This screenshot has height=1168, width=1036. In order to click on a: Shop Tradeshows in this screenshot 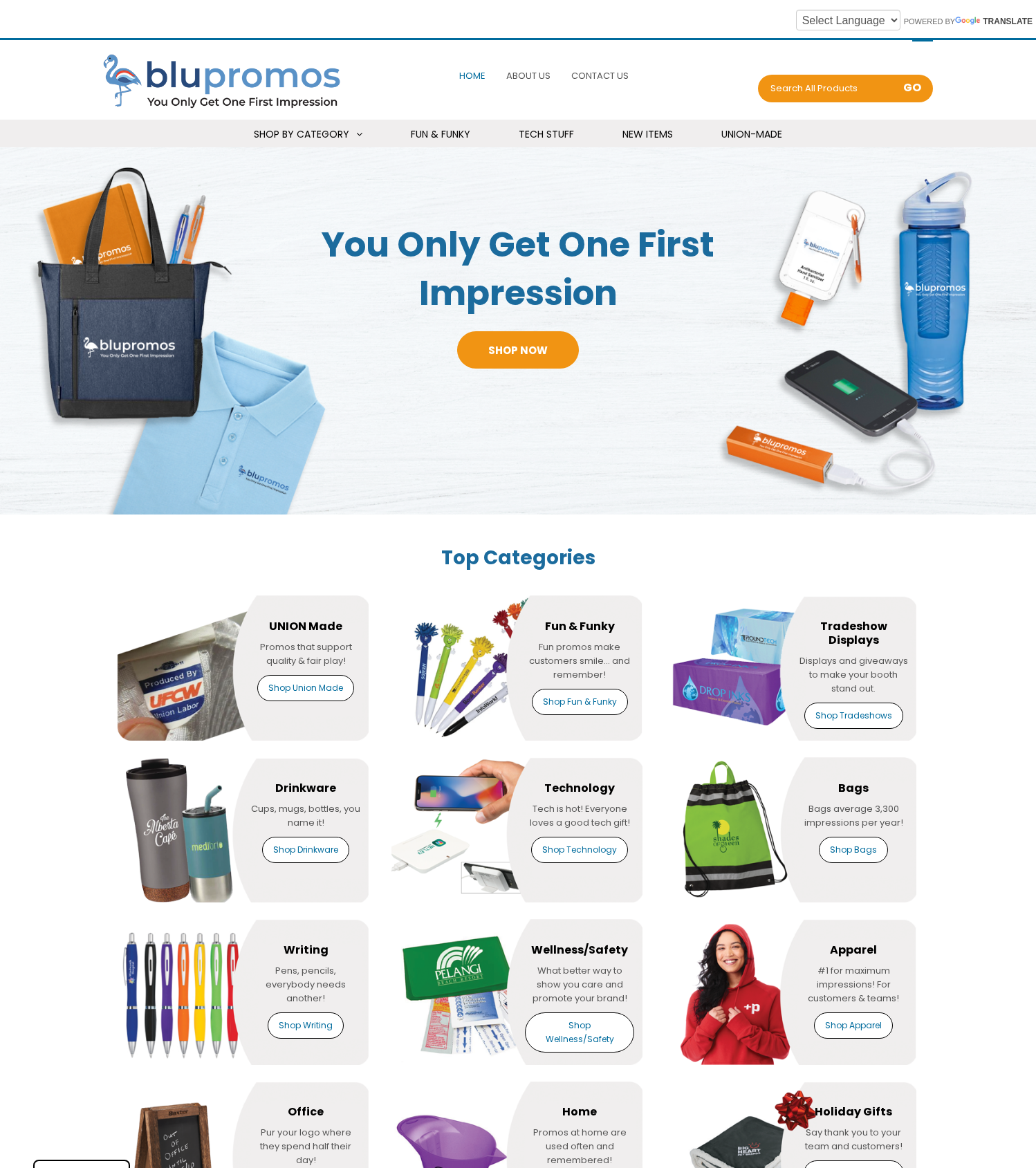, I will do `click(853, 716)`.